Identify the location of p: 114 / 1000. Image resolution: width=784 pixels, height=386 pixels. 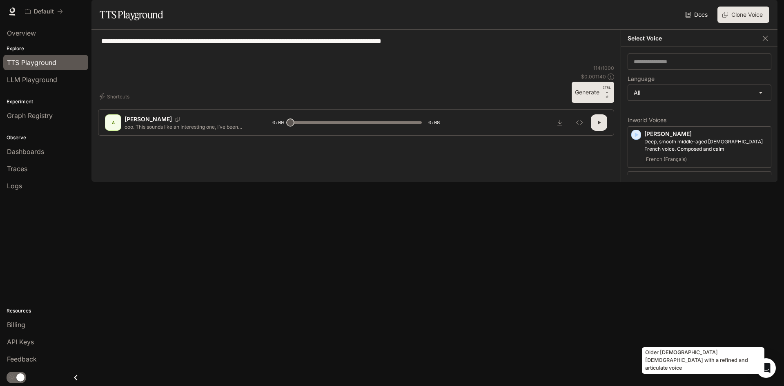
(604, 68).